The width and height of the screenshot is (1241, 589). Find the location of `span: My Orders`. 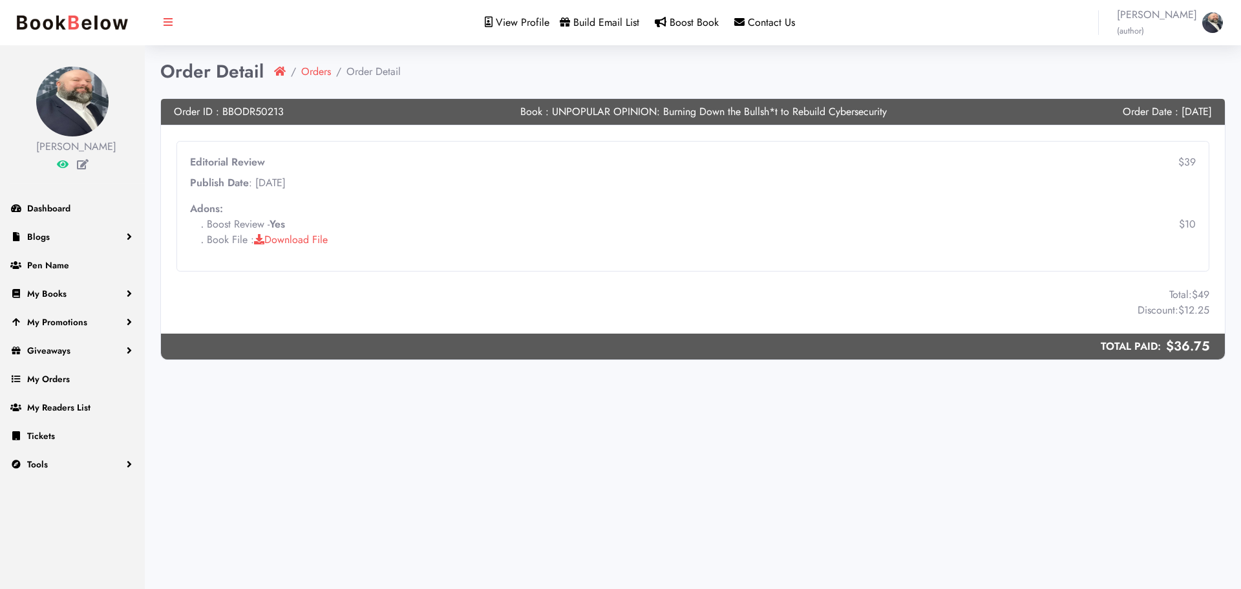

span: My Orders is located at coordinates (48, 379).